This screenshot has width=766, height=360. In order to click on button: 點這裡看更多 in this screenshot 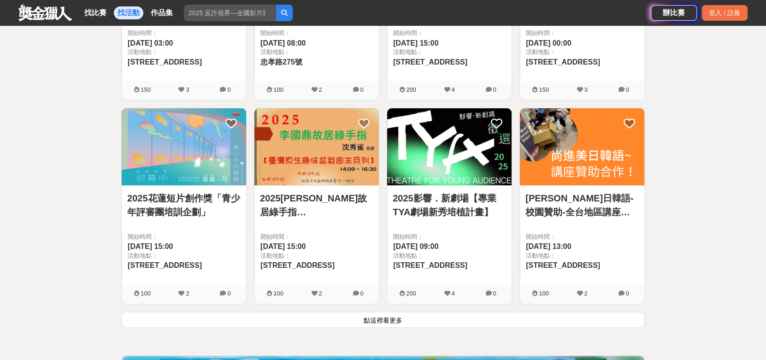, I will do `click(383, 319)`.